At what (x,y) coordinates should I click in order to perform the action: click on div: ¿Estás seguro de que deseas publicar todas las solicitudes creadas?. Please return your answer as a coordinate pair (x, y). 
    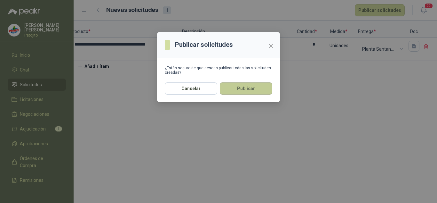
    Looking at the image, I should click on (219, 70).